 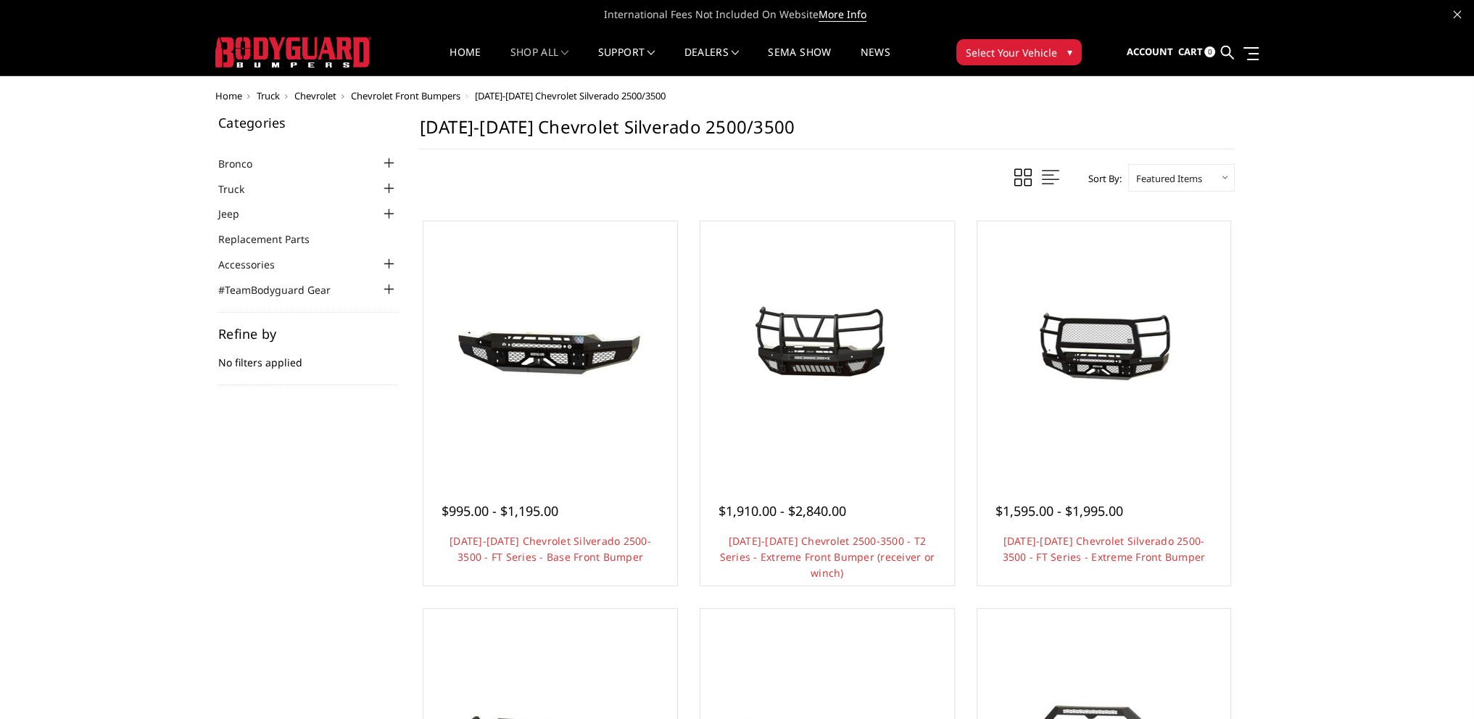 I want to click on a: News, so click(x=875, y=61).